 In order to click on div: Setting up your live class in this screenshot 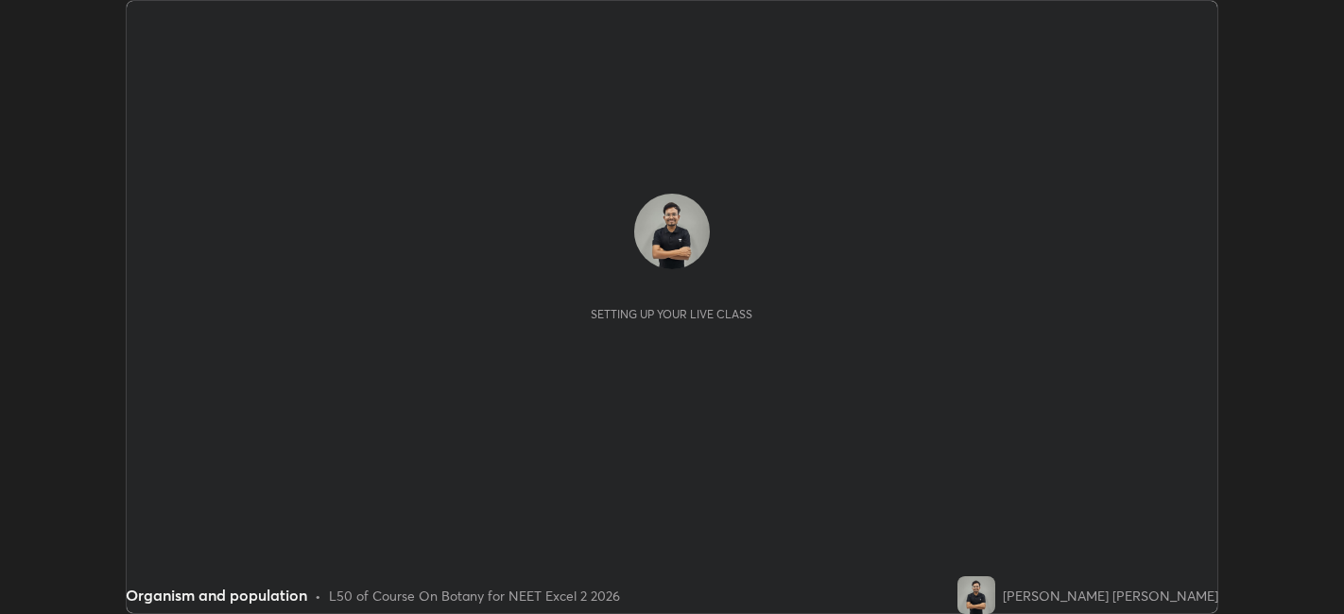, I will do `click(671, 314)`.